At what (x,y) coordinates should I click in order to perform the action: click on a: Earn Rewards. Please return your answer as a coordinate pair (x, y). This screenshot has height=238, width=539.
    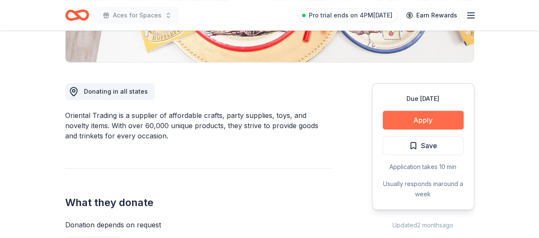
    Looking at the image, I should click on (432, 15).